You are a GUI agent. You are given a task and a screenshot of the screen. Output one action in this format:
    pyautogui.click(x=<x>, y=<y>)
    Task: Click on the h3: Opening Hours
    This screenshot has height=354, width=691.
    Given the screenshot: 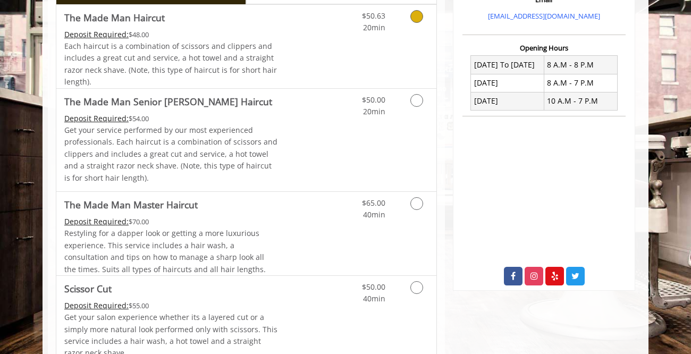 What is the action you would take?
    pyautogui.click(x=544, y=48)
    